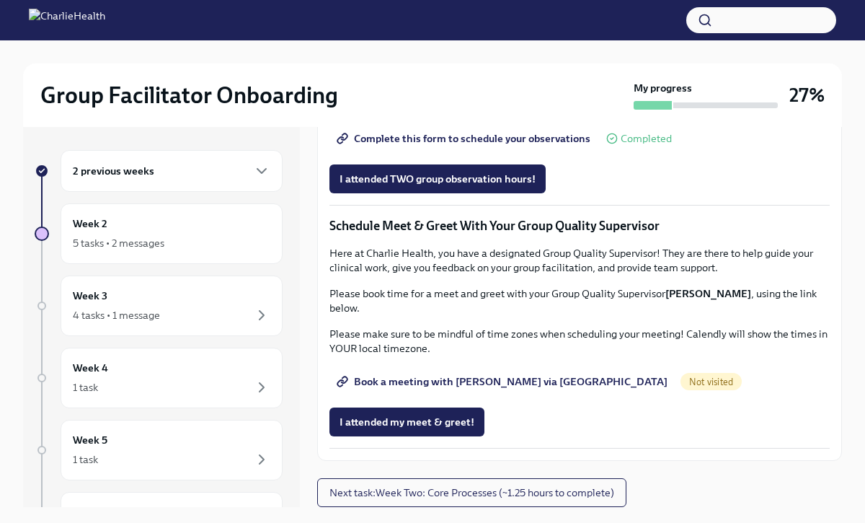  Describe the element at coordinates (663, 88) in the screenshot. I see `strong: My progress` at that location.